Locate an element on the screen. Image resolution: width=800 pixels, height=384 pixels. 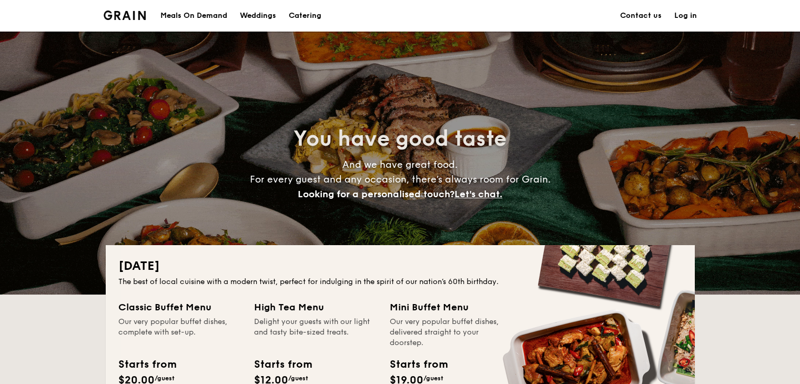
div: The best of local cuisine with a modern twist, perfect for indulging in the spirit of our nation’... is located at coordinates (400, 282).